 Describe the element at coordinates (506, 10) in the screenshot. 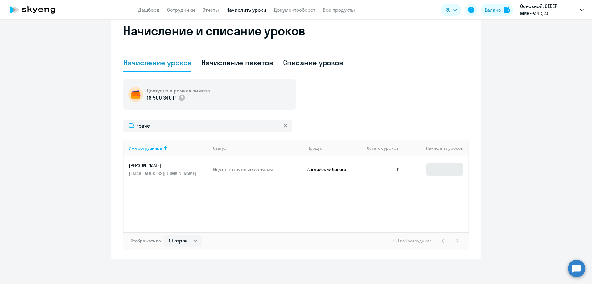

I see `img: balance` at that location.